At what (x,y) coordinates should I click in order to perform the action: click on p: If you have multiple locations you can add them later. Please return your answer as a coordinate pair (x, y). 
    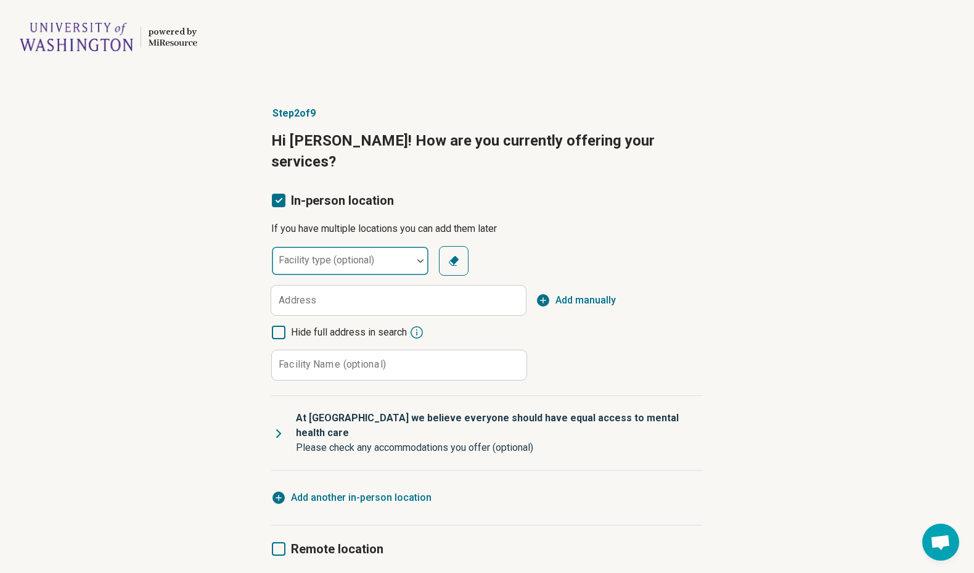
    Looking at the image, I should click on (487, 229).